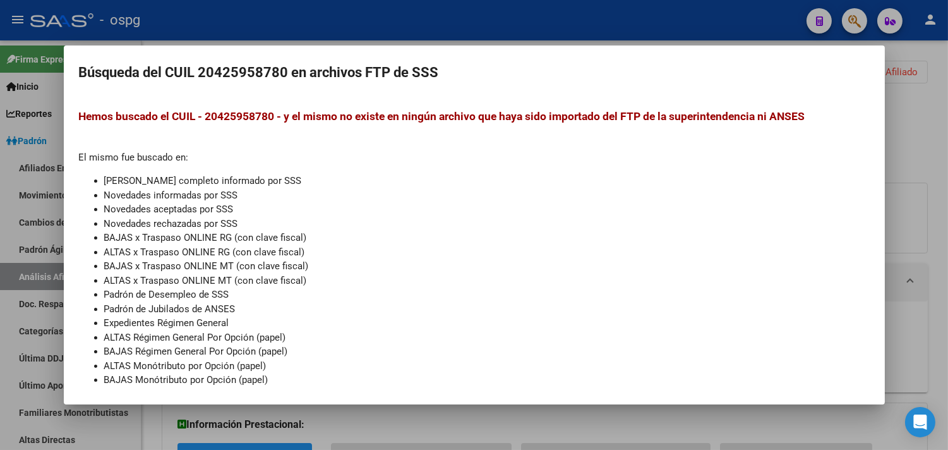  What do you see at coordinates (487, 351) in the screenshot?
I see `li: BAJAS Régimen General Por Opción (papel)` at bounding box center [487, 351].